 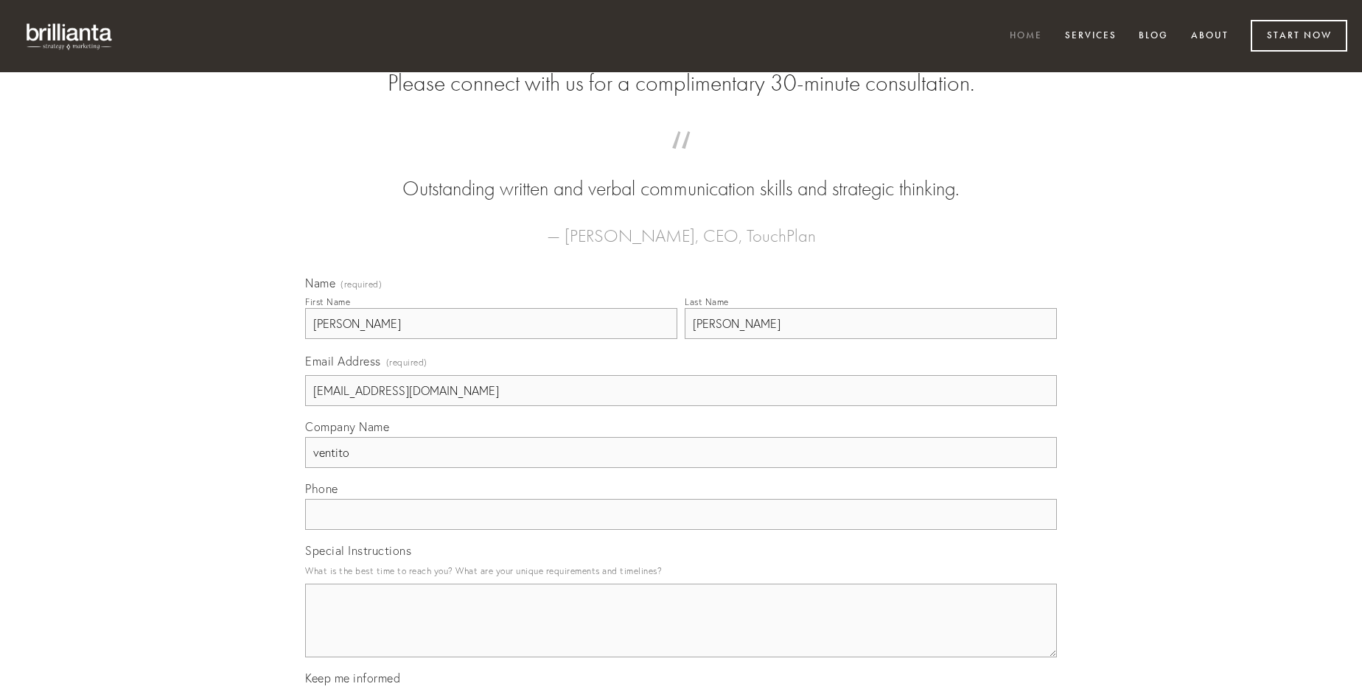 I want to click on span: Phone, so click(x=321, y=489).